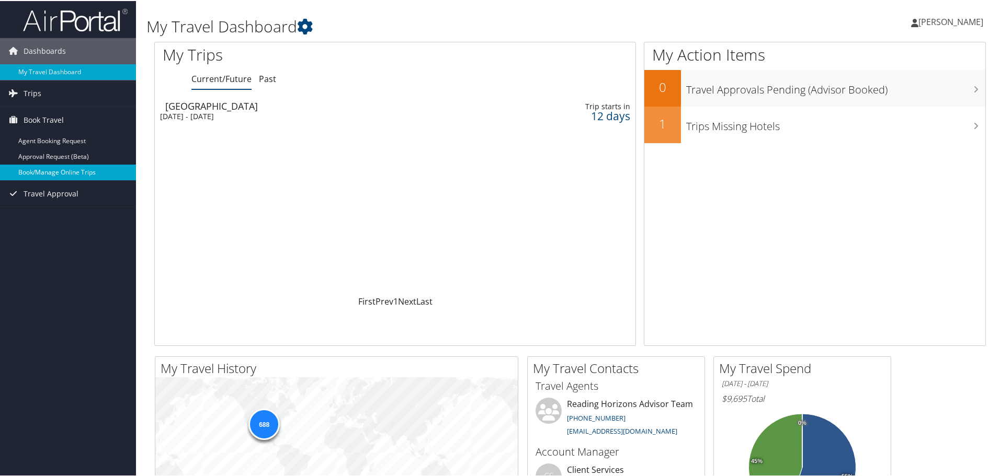 The height and width of the screenshot is (476, 1000). Describe the element at coordinates (264, 424) in the screenshot. I see `div: 688` at that location.